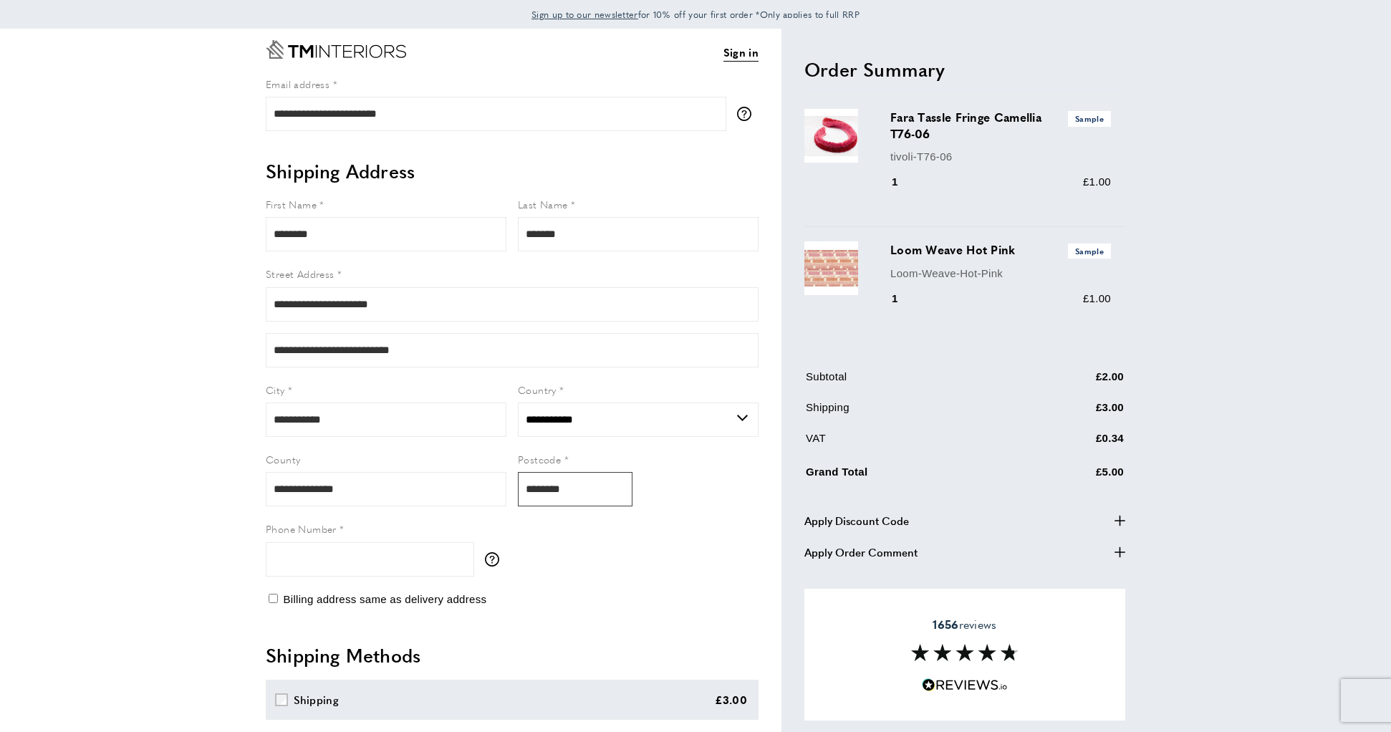 The height and width of the screenshot is (732, 1391). Describe the element at coordinates (1001, 157) in the screenshot. I see `p: tivoli-T76-06` at that location.